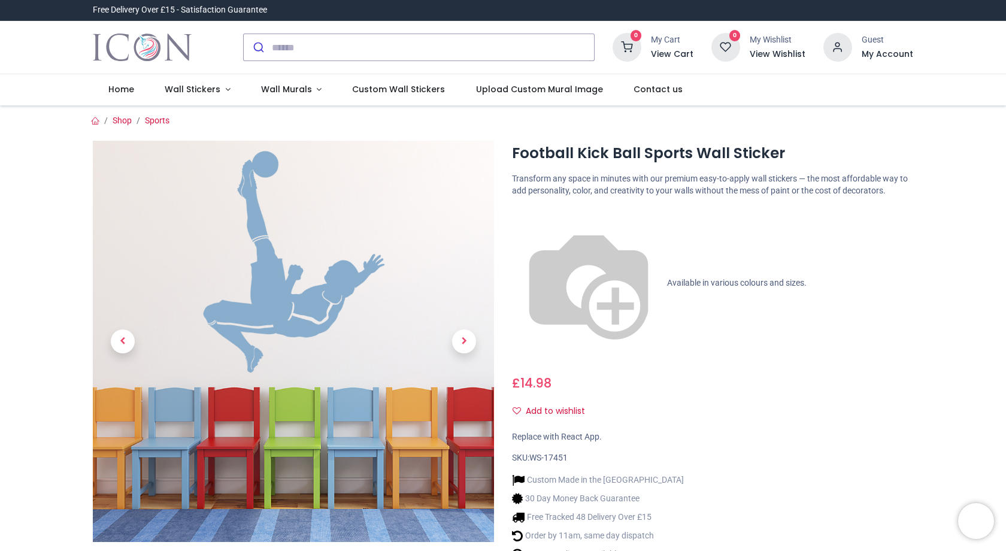 This screenshot has width=1006, height=551. Describe the element at coordinates (736, 282) in the screenshot. I see `span: Available in various colours and sizes.` at that location.